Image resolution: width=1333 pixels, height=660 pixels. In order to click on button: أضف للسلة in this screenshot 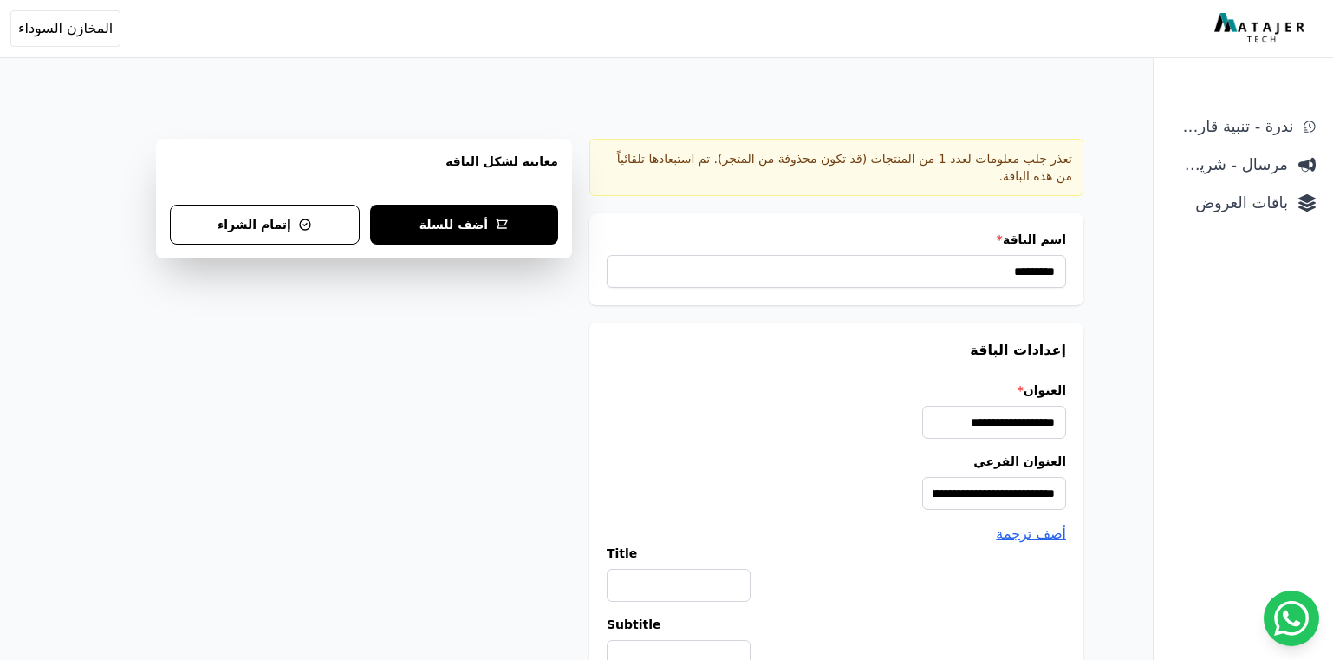, I will do `click(464, 225)`.